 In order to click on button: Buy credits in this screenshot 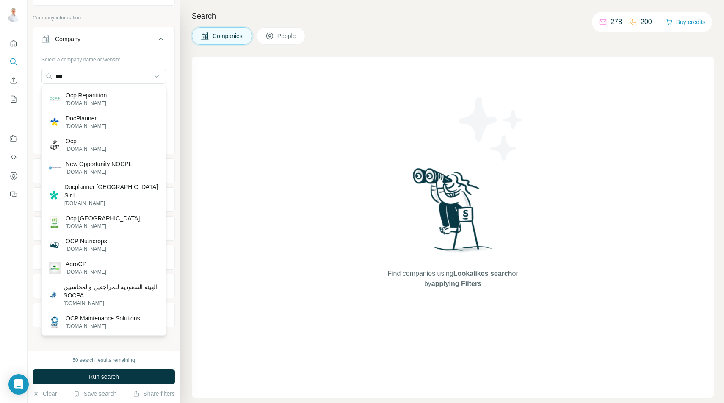, I will do `click(685, 22)`.